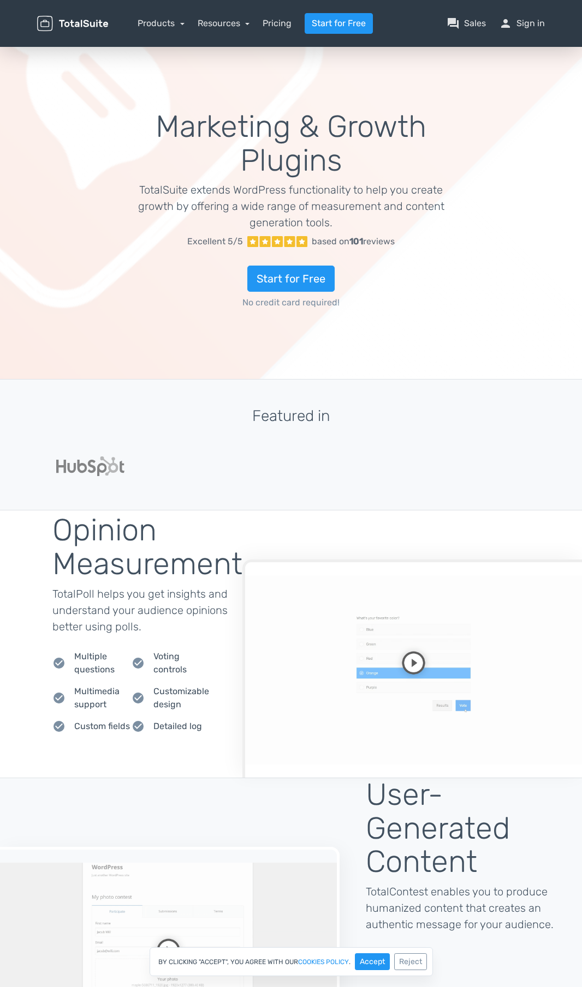  I want to click on h2: User-Generated Content, so click(460, 829).